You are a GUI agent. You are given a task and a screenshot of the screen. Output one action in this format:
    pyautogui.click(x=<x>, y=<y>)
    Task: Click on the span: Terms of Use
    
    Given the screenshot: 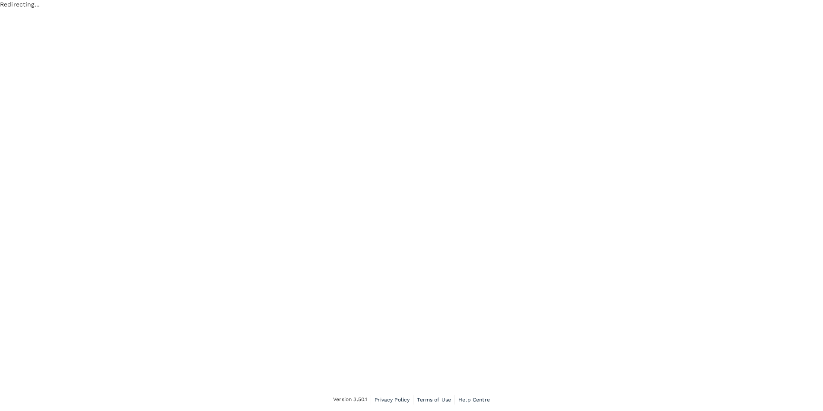 What is the action you would take?
    pyautogui.click(x=434, y=399)
    